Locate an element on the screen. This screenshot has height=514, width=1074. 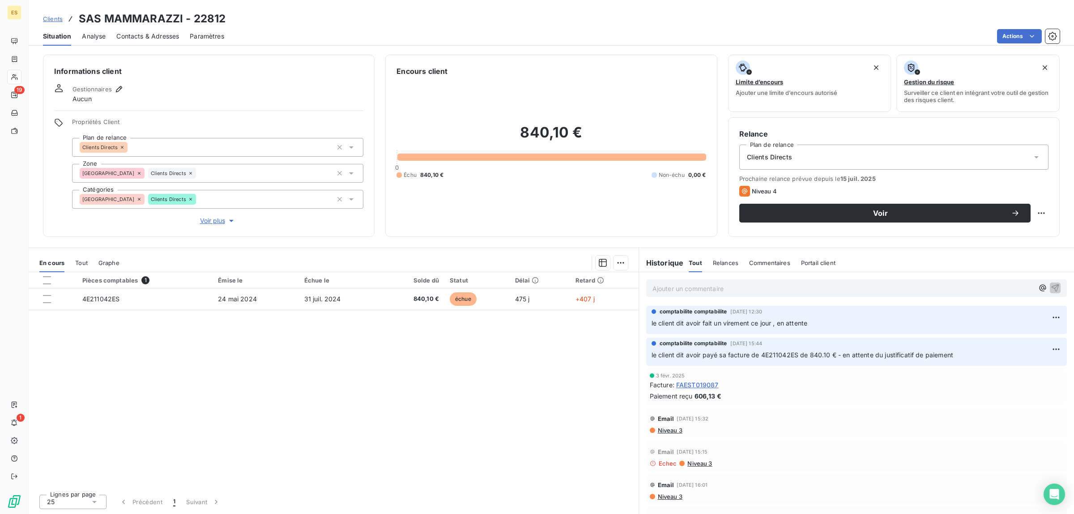
img: Logo LeanPay is located at coordinates (14, 501).